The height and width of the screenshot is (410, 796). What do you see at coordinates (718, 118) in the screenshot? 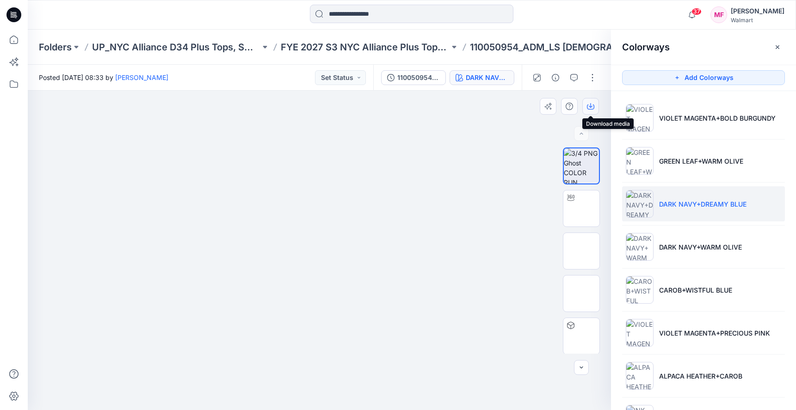
I see `p: VIOLET MAGENTA+BOLD BURGUNDY` at bounding box center [718, 118].